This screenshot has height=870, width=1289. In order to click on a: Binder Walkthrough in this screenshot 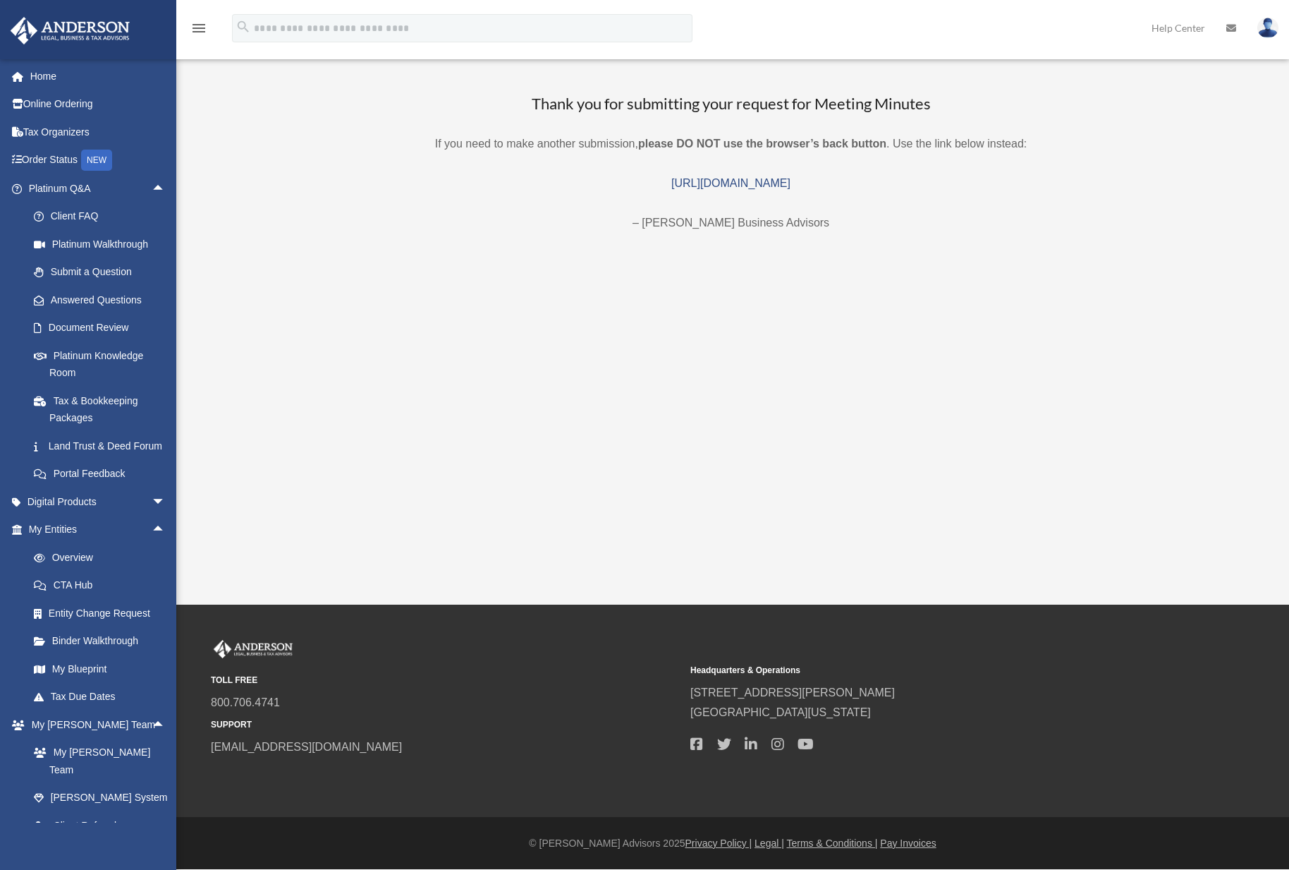, I will do `click(103, 641)`.